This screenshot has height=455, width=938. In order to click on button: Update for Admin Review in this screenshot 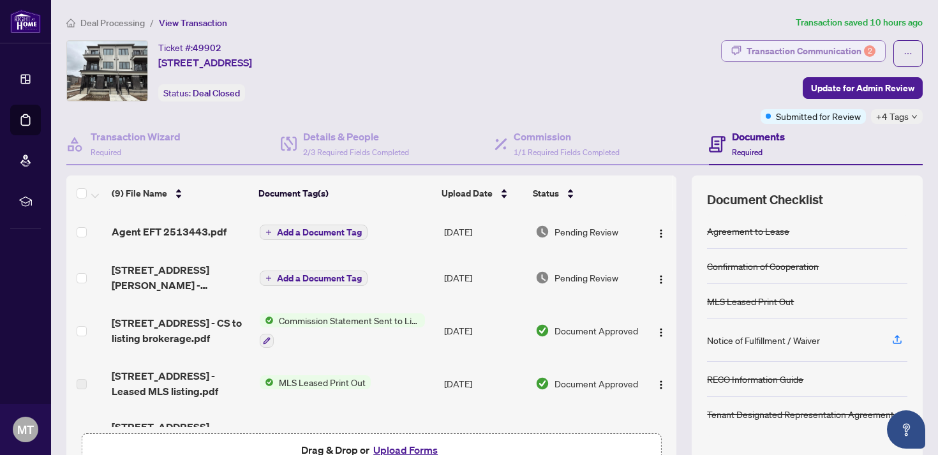, I will do `click(862, 88)`.